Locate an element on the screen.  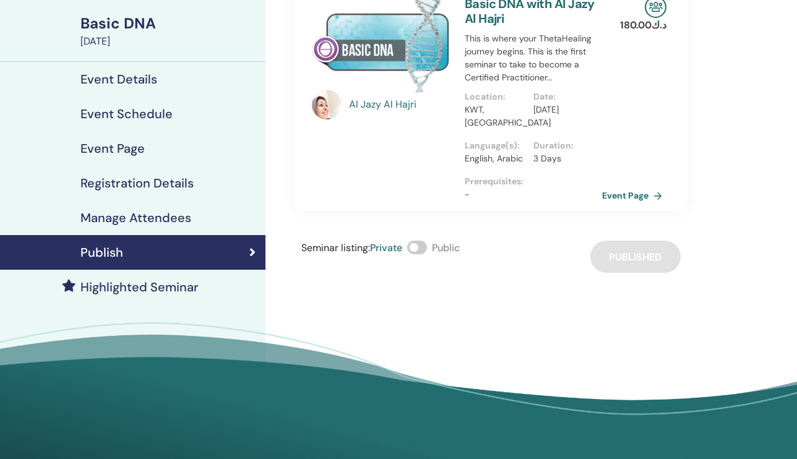
p: Date : is located at coordinates (564, 97).